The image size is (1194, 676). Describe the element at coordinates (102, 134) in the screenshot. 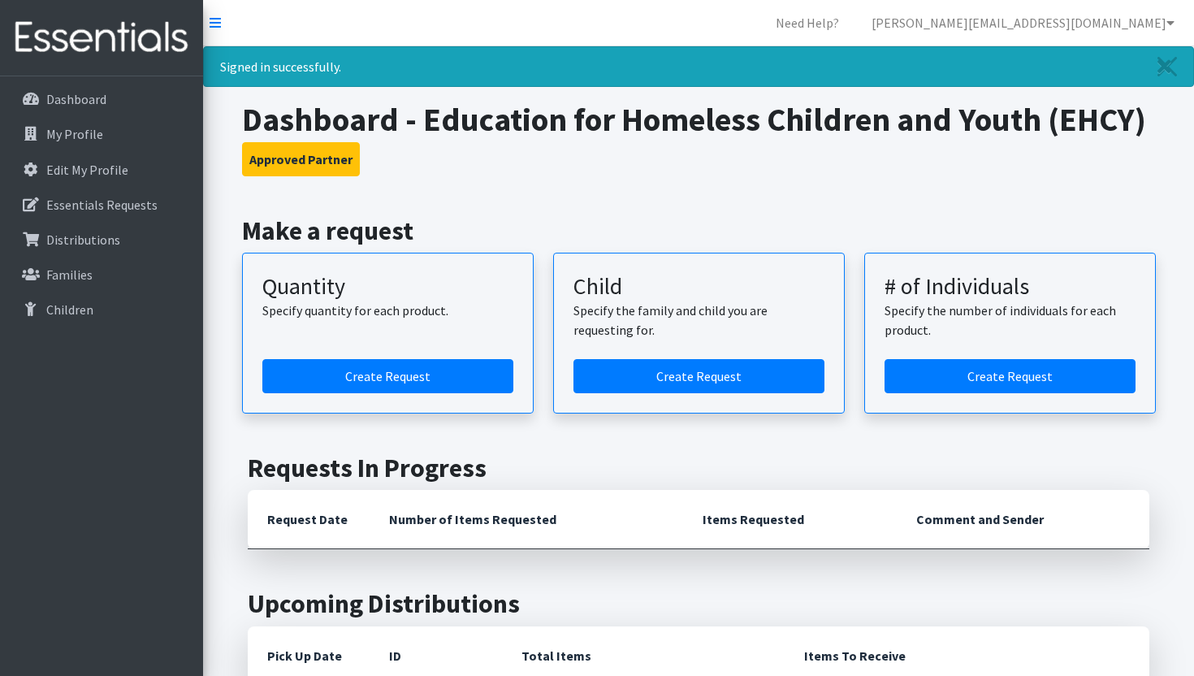

I see `a: My Profile` at that location.